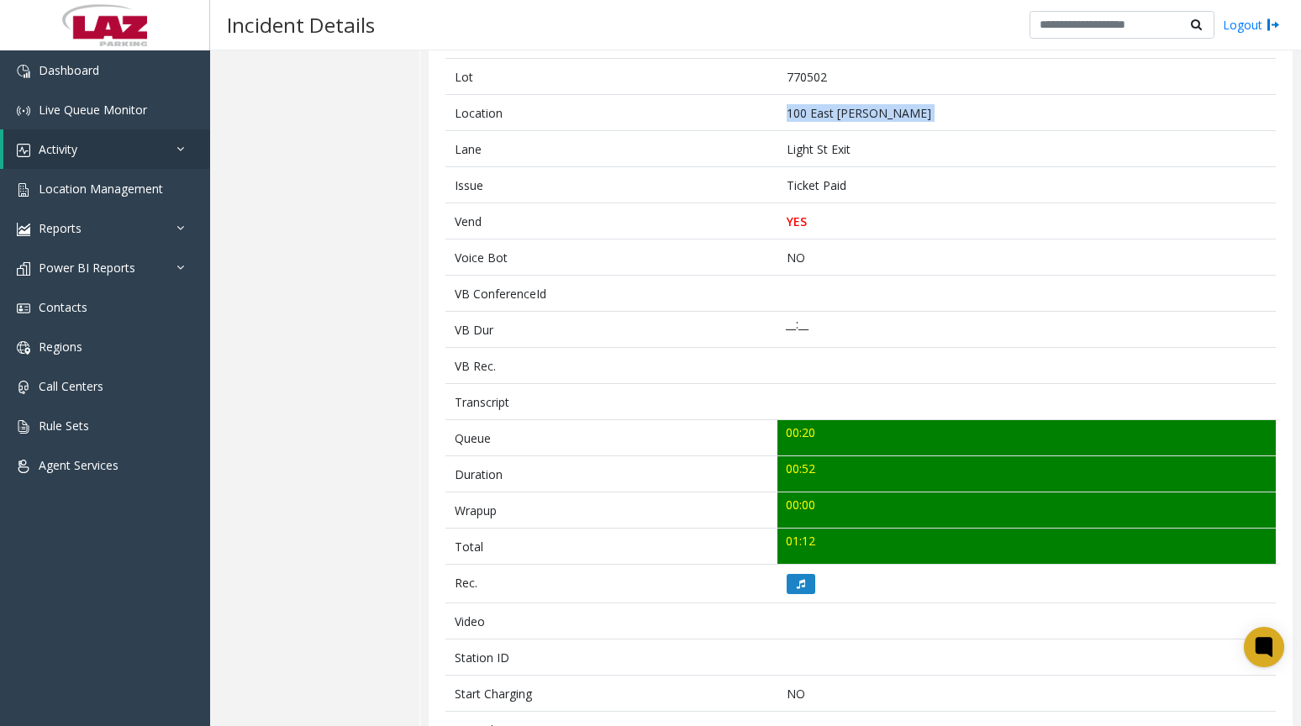 The height and width of the screenshot is (726, 1301). I want to click on td: Total, so click(611, 546).